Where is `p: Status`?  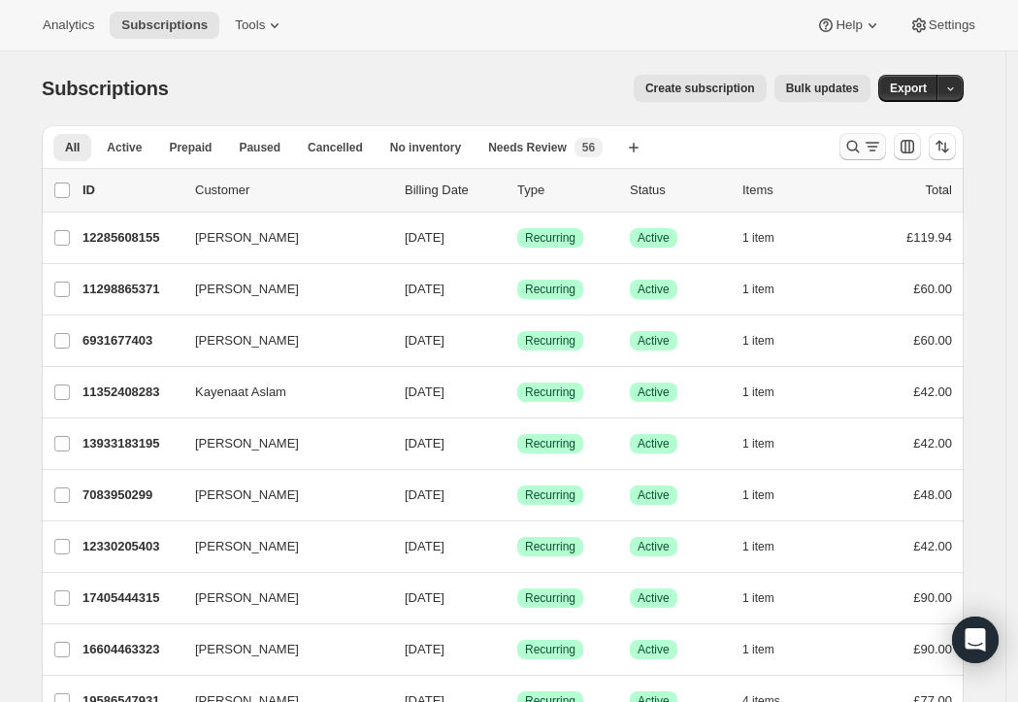
p: Status is located at coordinates (679, 190).